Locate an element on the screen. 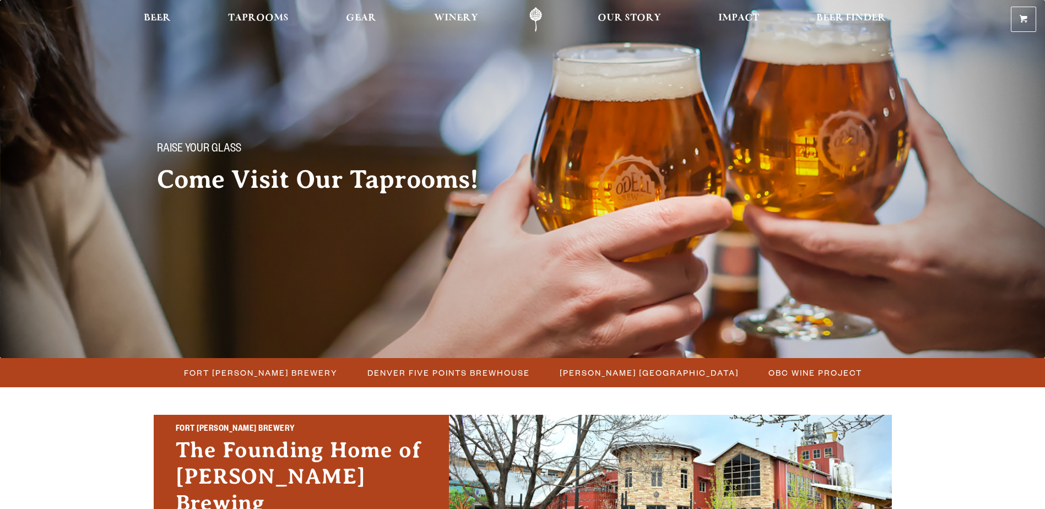  span: Taprooms is located at coordinates (258, 18).